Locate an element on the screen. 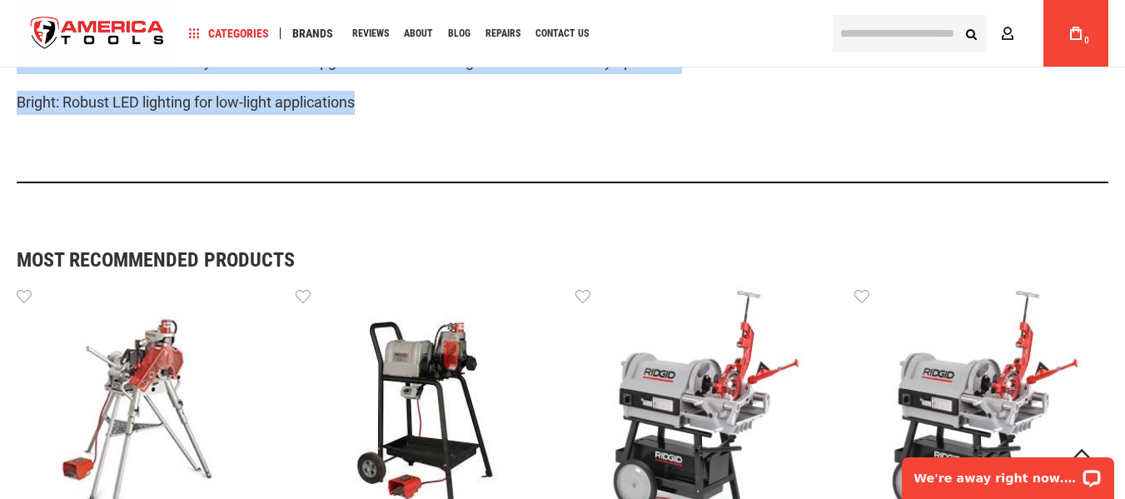  a: Repairs is located at coordinates (503, 33).